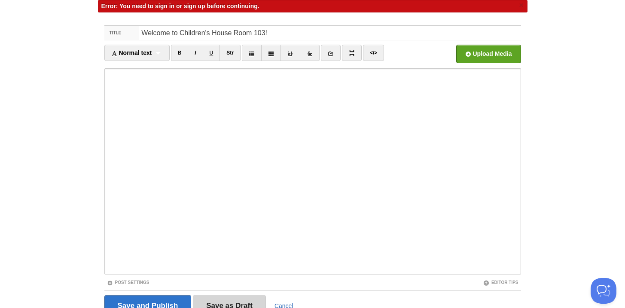 The height and width of the screenshot is (308, 625). I want to click on a: Str, so click(230, 53).